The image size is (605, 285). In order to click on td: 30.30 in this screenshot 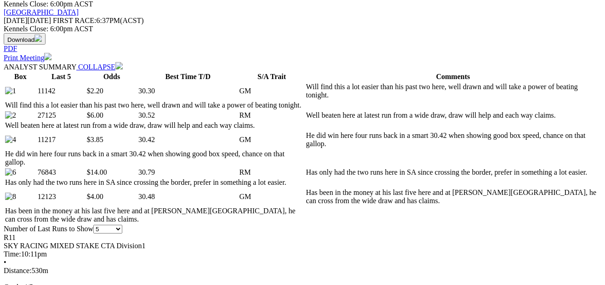, I will do `click(188, 91)`.